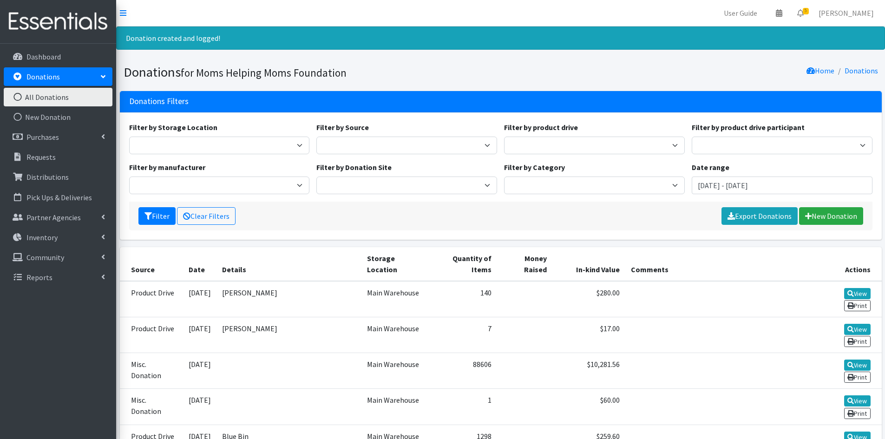  Describe the element at coordinates (43, 137) in the screenshot. I see `p: Purchases` at that location.